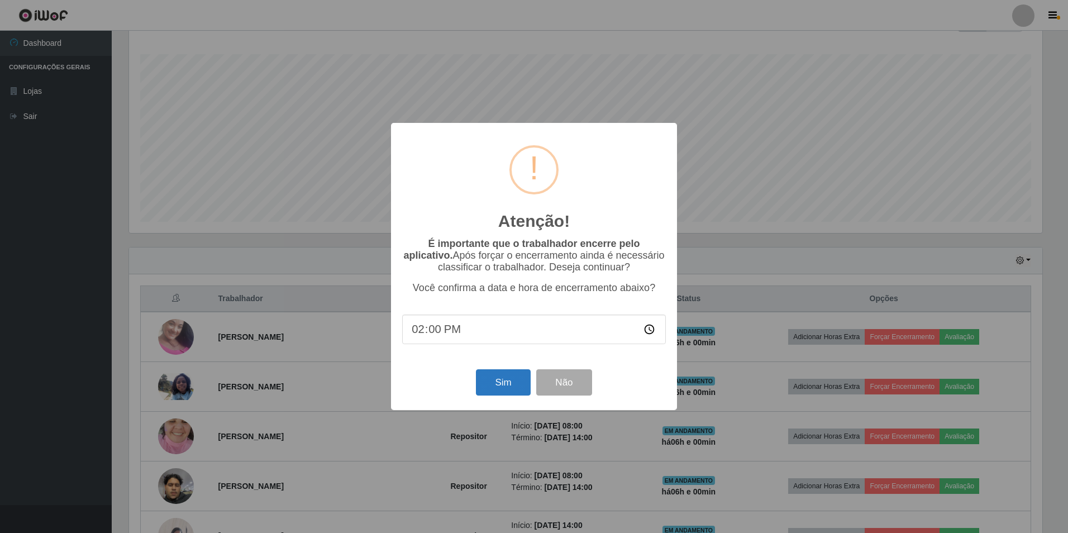 The width and height of the screenshot is (1068, 533). I want to click on b: É importante que o trabalhador encerre pelo aplicativo., so click(521, 249).